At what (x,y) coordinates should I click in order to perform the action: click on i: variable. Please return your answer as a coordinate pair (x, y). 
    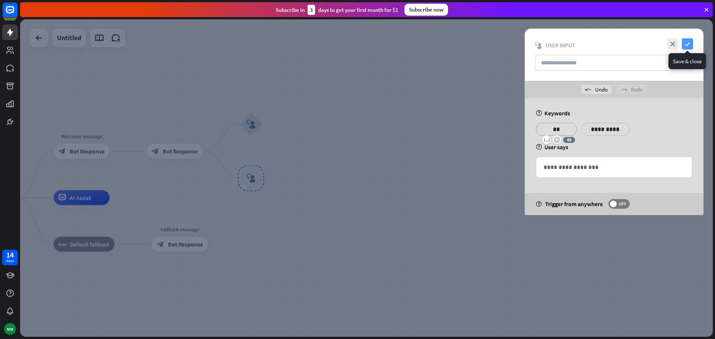
    Looking at the image, I should click on (547, 140).